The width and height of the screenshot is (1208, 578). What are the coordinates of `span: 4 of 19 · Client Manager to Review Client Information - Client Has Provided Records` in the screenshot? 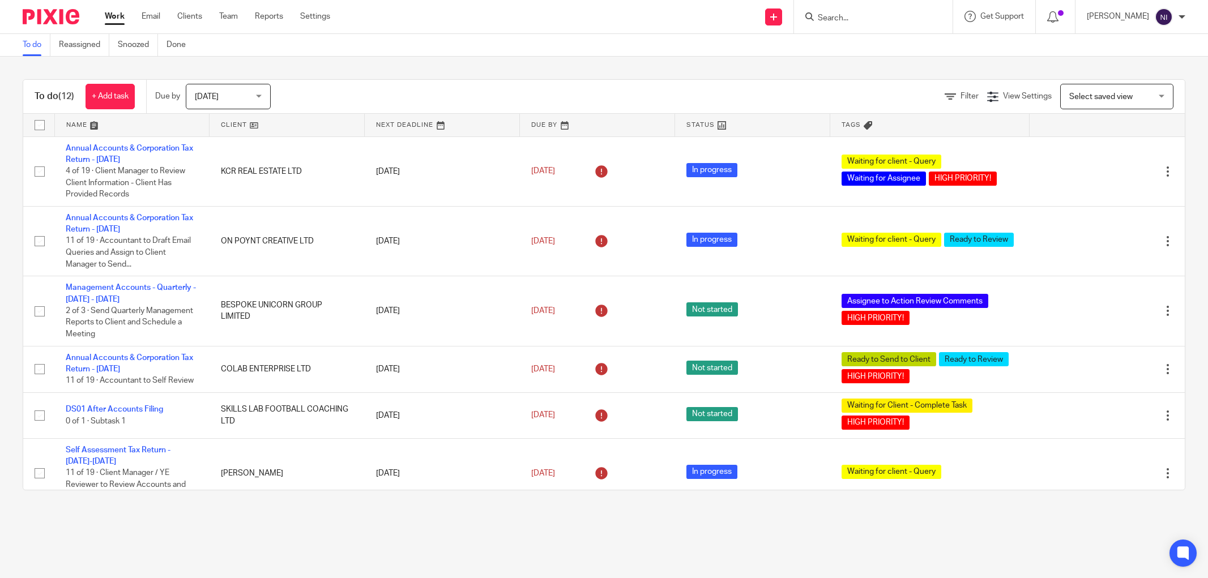 It's located at (125, 182).